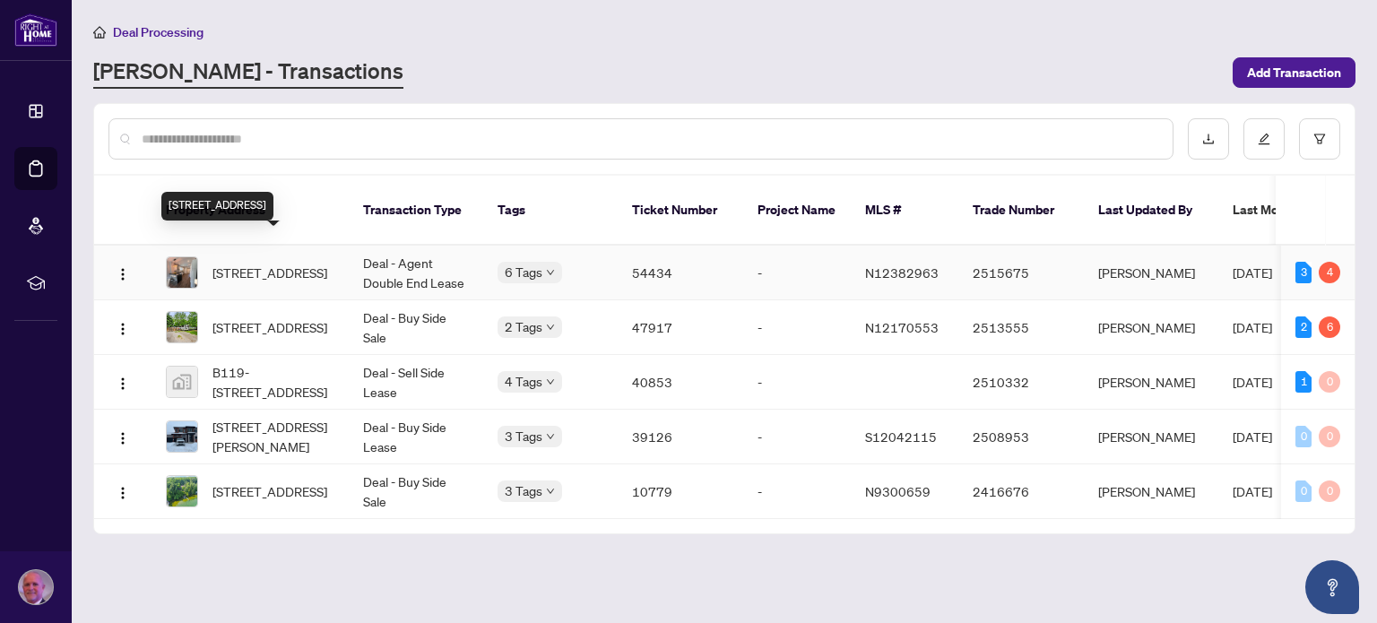 Image resolution: width=1377 pixels, height=623 pixels. I want to click on span: edit, so click(1264, 139).